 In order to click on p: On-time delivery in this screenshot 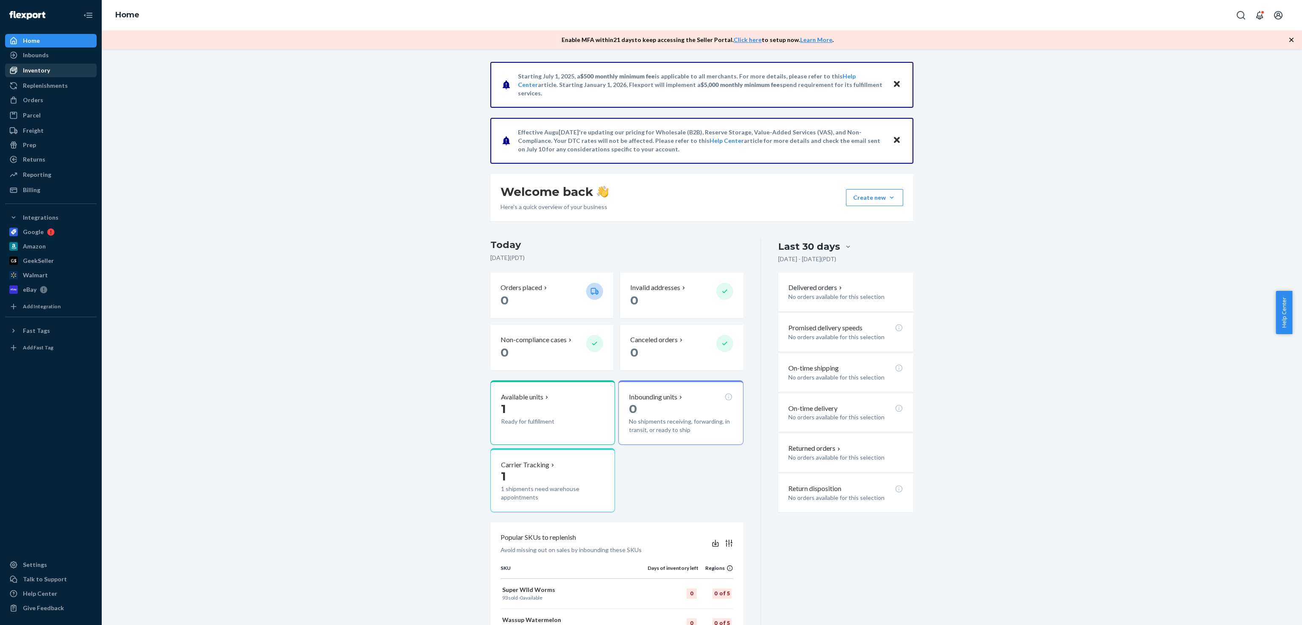, I will do `click(813, 408)`.